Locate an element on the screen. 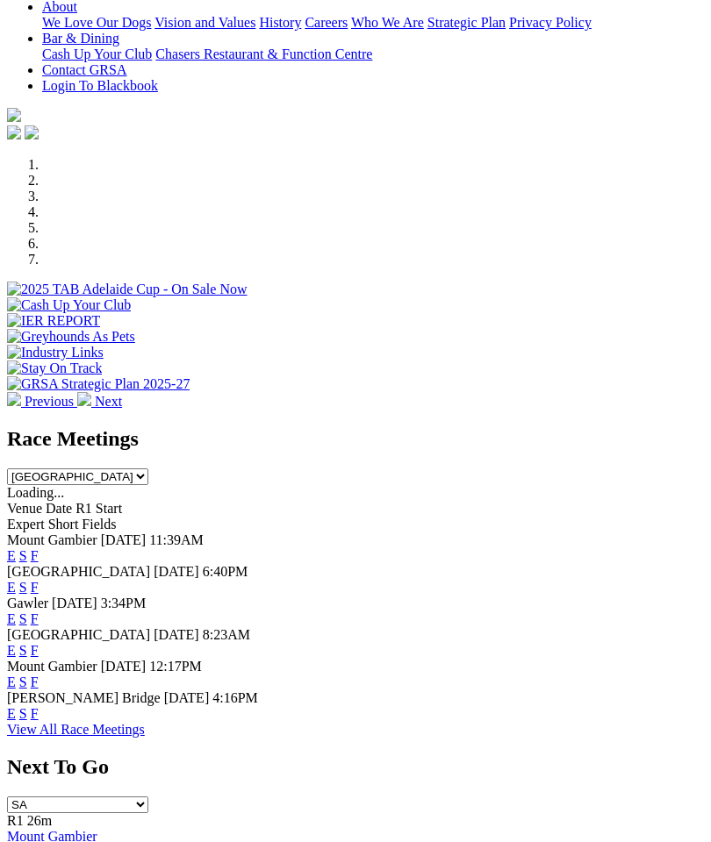 The height and width of the screenshot is (842, 711). a: We Love Our Dogs is located at coordinates (97, 22).